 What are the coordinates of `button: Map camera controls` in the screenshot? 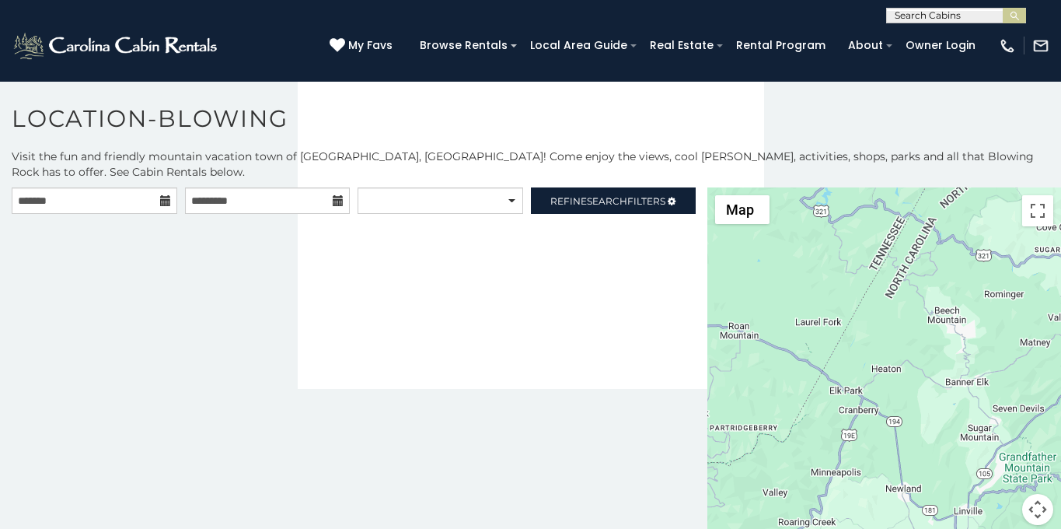 It's located at (1038, 509).